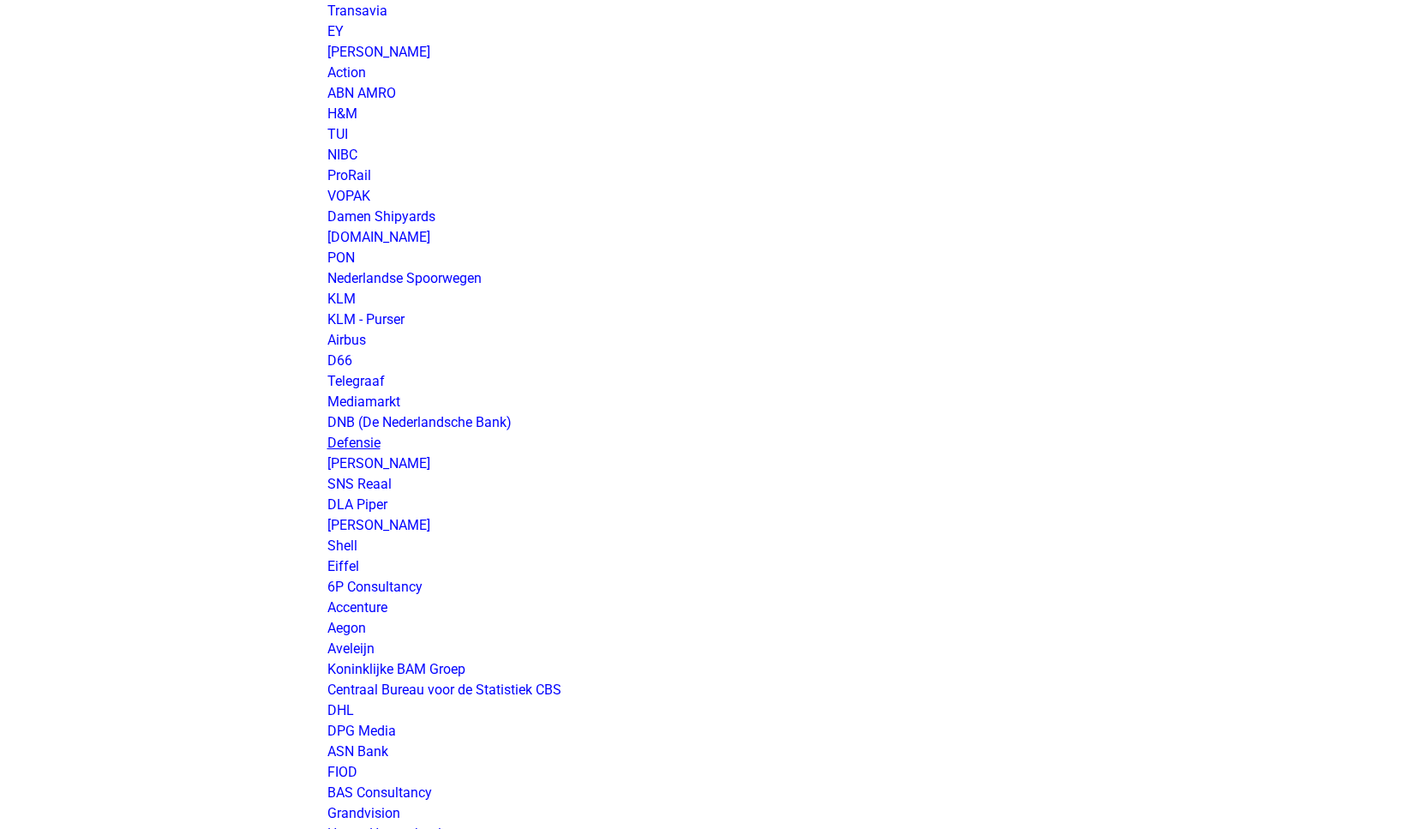 The image size is (1427, 829). Describe the element at coordinates (354, 442) in the screenshot. I see `a: Defensie` at that location.